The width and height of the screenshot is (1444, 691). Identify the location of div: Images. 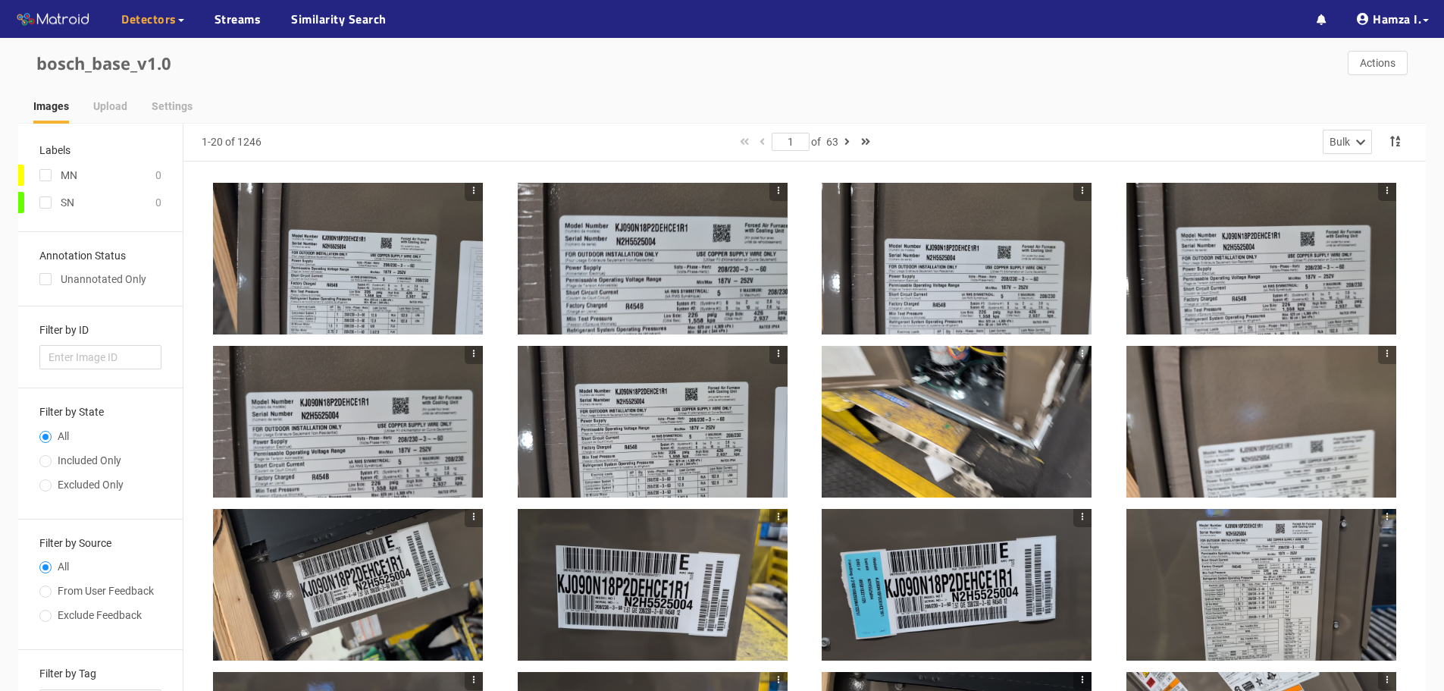
(51, 106).